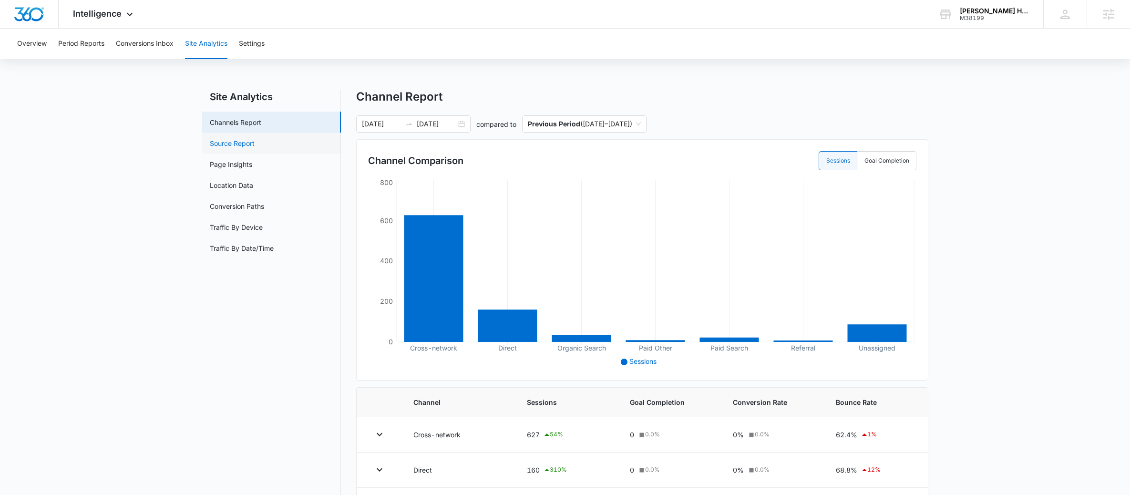 Image resolution: width=1130 pixels, height=495 pixels. Describe the element at coordinates (581, 348) in the screenshot. I see `tspan: Organic Search` at that location.